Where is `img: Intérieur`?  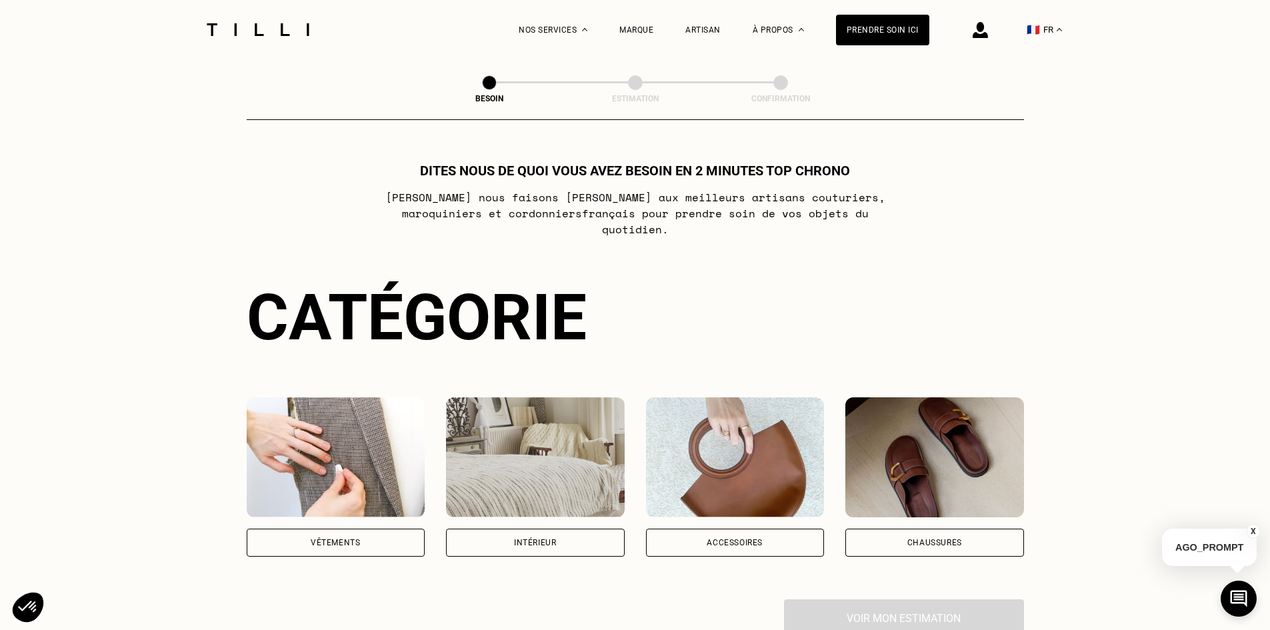 img: Intérieur is located at coordinates (535, 457).